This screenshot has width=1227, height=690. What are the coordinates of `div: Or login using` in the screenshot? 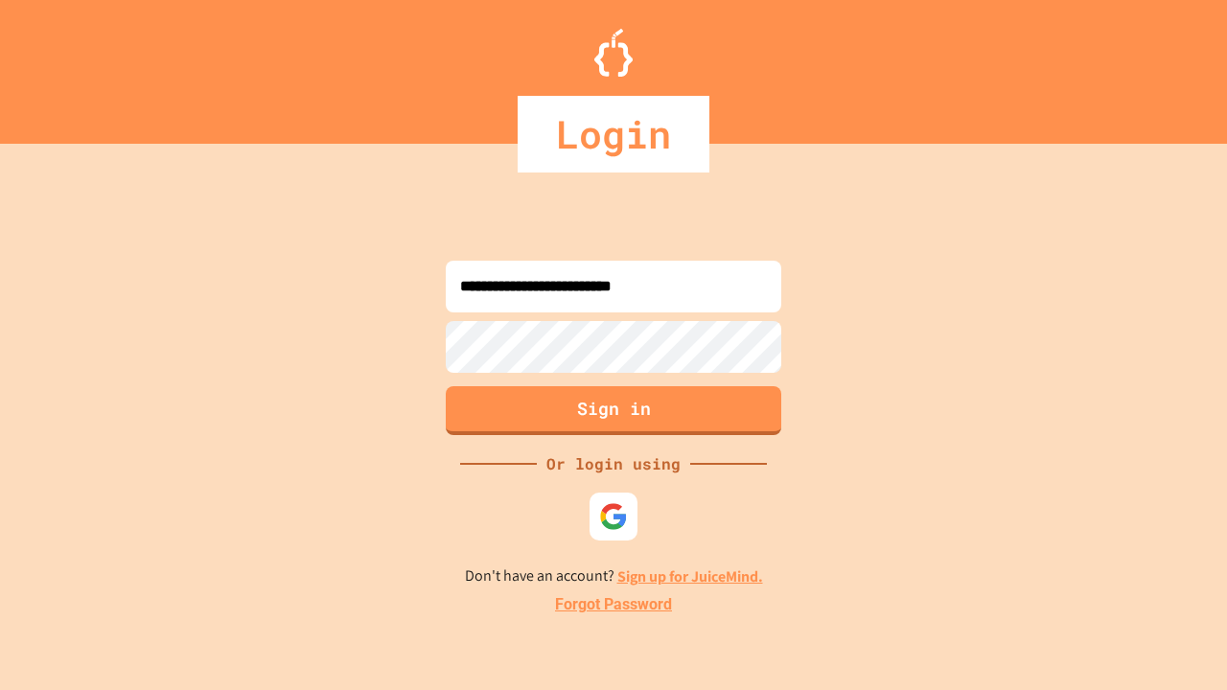 It's located at (613, 464).